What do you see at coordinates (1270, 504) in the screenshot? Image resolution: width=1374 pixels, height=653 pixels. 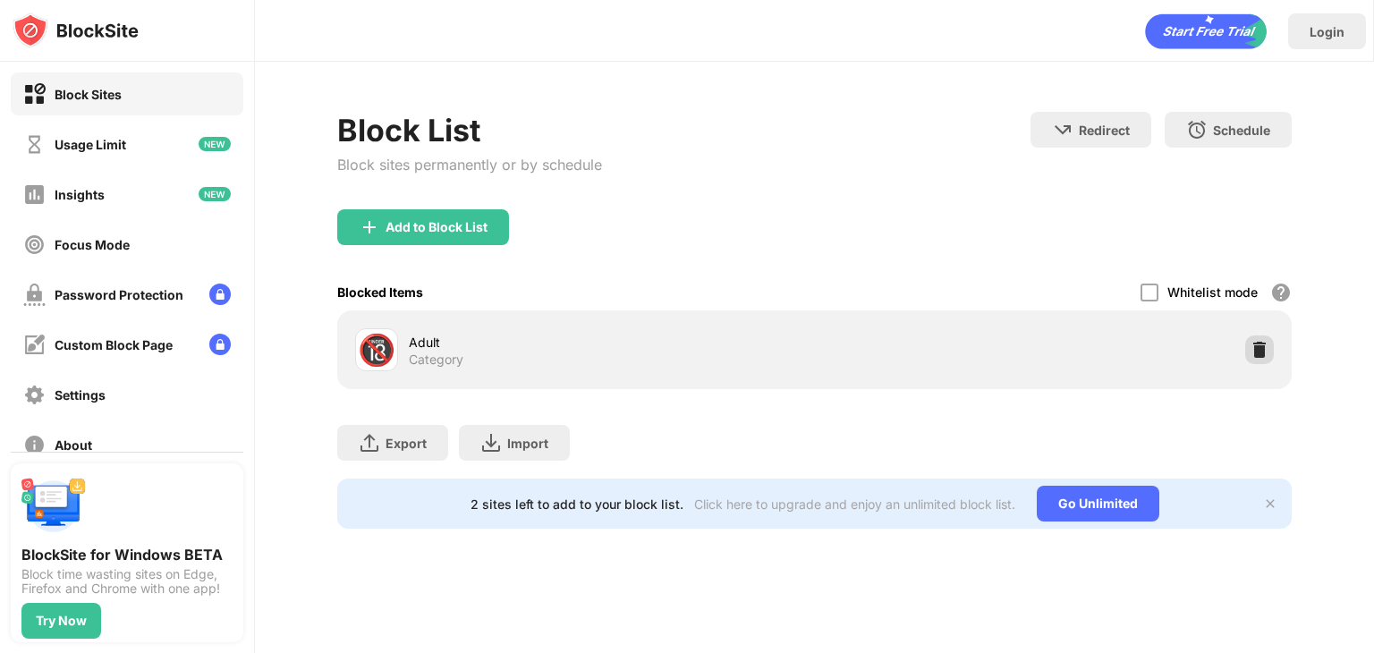 I see `img: x-button.svg` at bounding box center [1270, 504].